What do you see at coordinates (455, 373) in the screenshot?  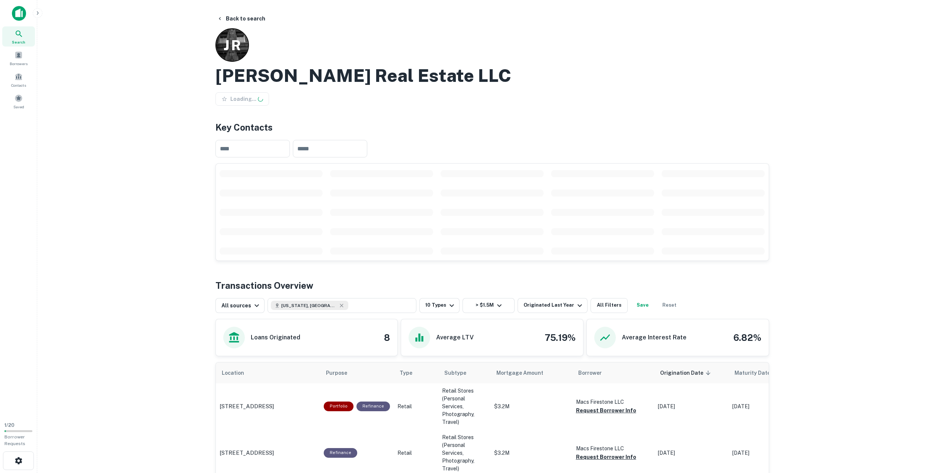 I see `span: Subtype` at bounding box center [455, 373].